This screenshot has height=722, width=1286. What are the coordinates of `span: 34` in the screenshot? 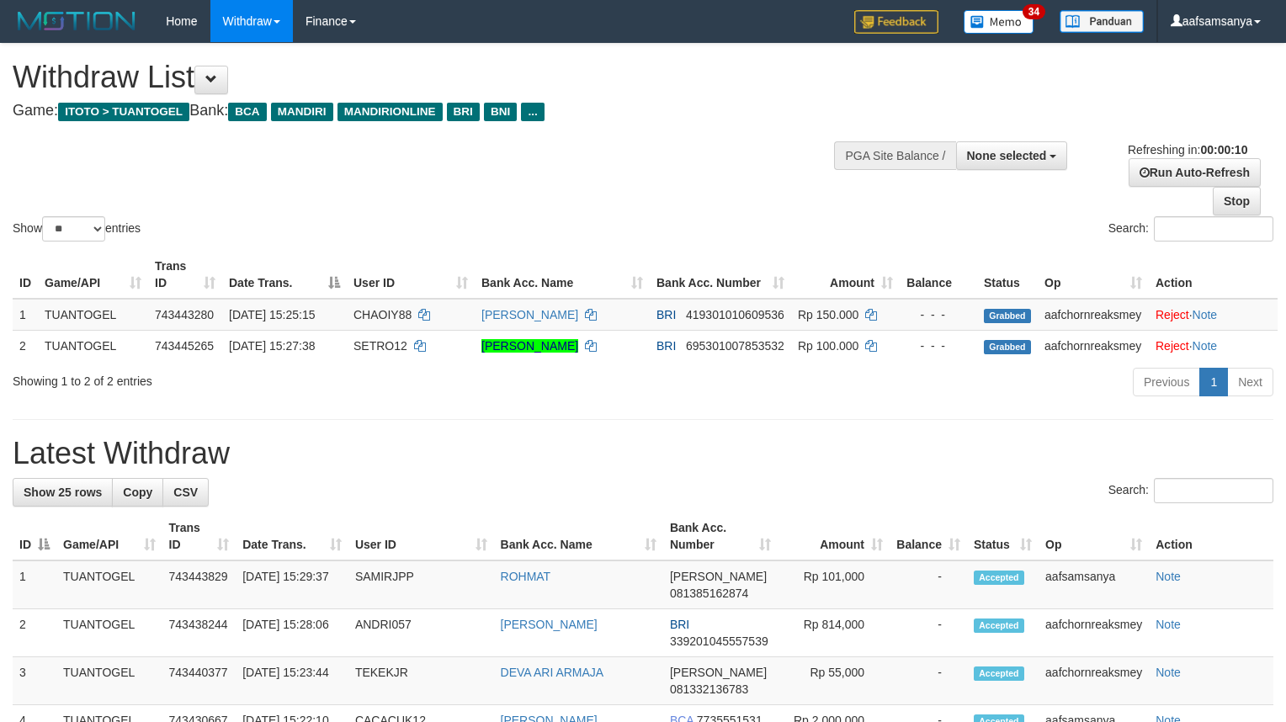 It's located at (1034, 12).